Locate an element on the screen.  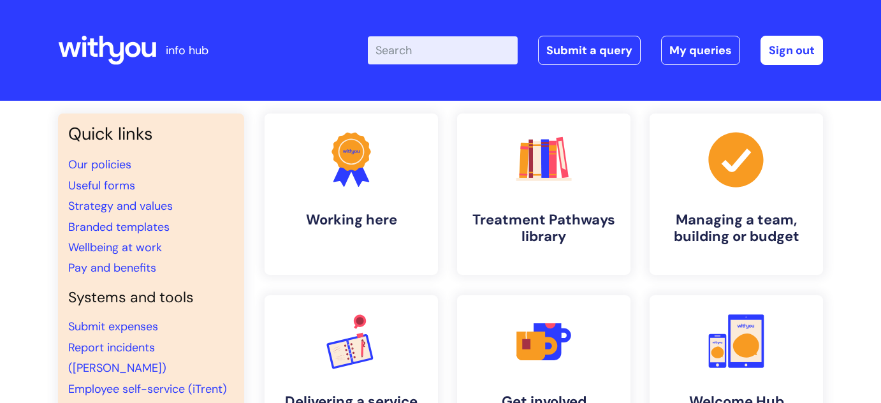
a: Pay and benefits is located at coordinates (112, 268).